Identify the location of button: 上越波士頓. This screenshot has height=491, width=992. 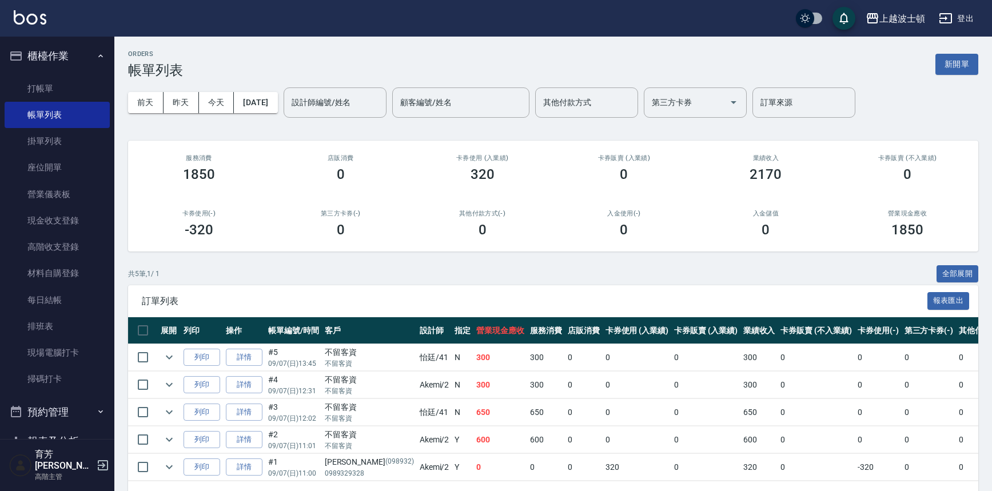
(896, 18).